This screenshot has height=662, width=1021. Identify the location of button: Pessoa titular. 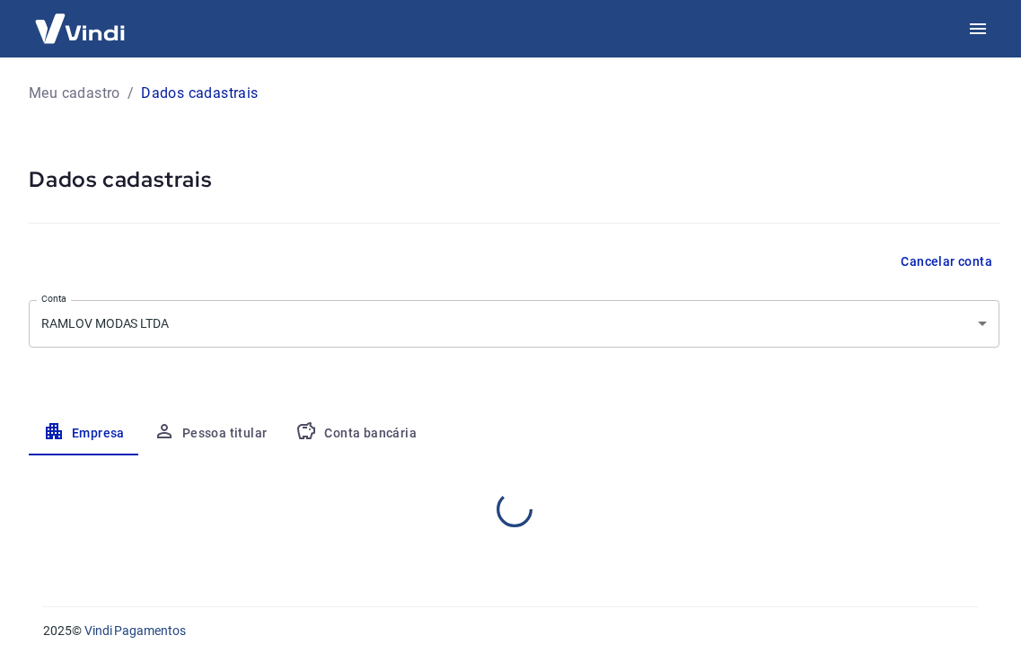
(210, 434).